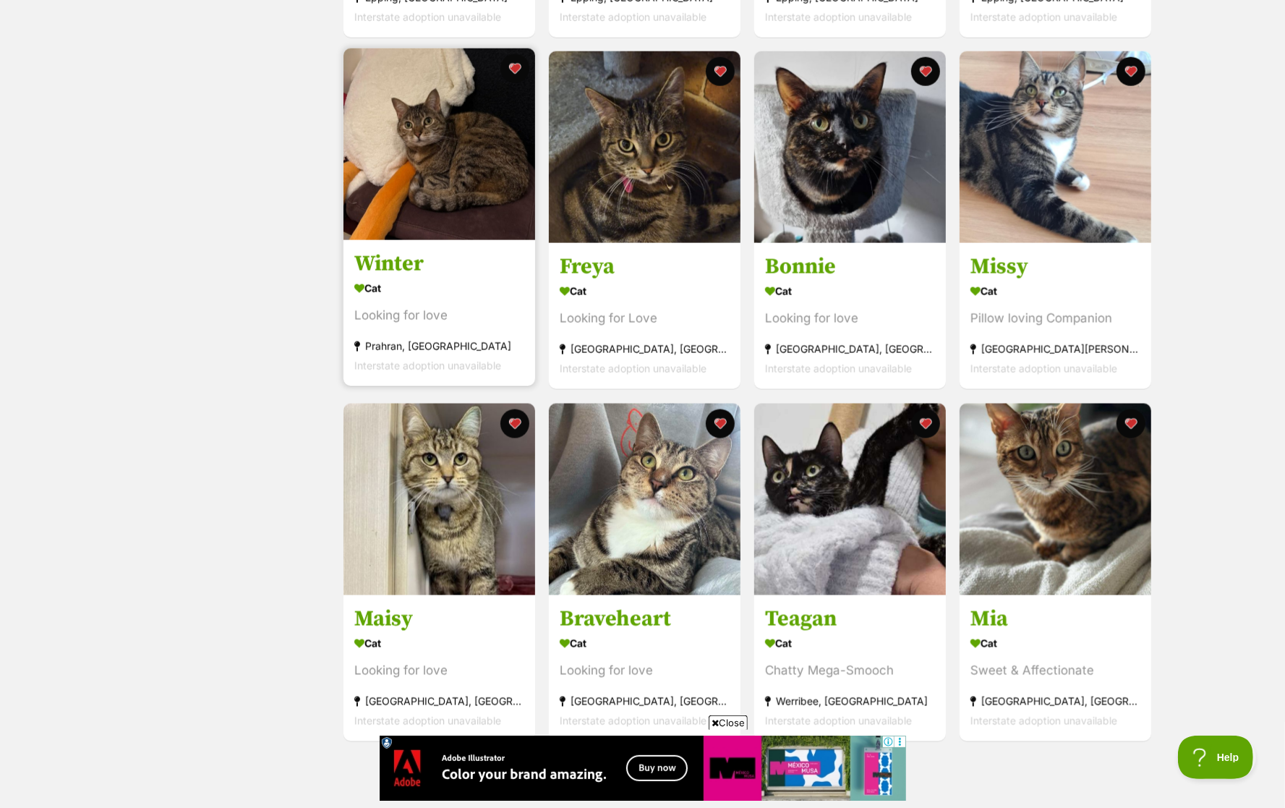 The height and width of the screenshot is (808, 1285). I want to click on h3: Missy, so click(1055, 268).